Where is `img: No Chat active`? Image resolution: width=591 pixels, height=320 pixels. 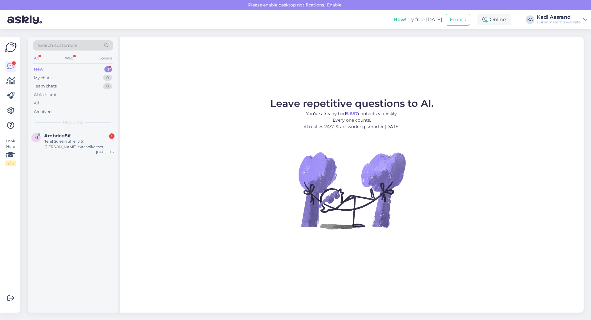 img: No Chat active is located at coordinates (352, 190).